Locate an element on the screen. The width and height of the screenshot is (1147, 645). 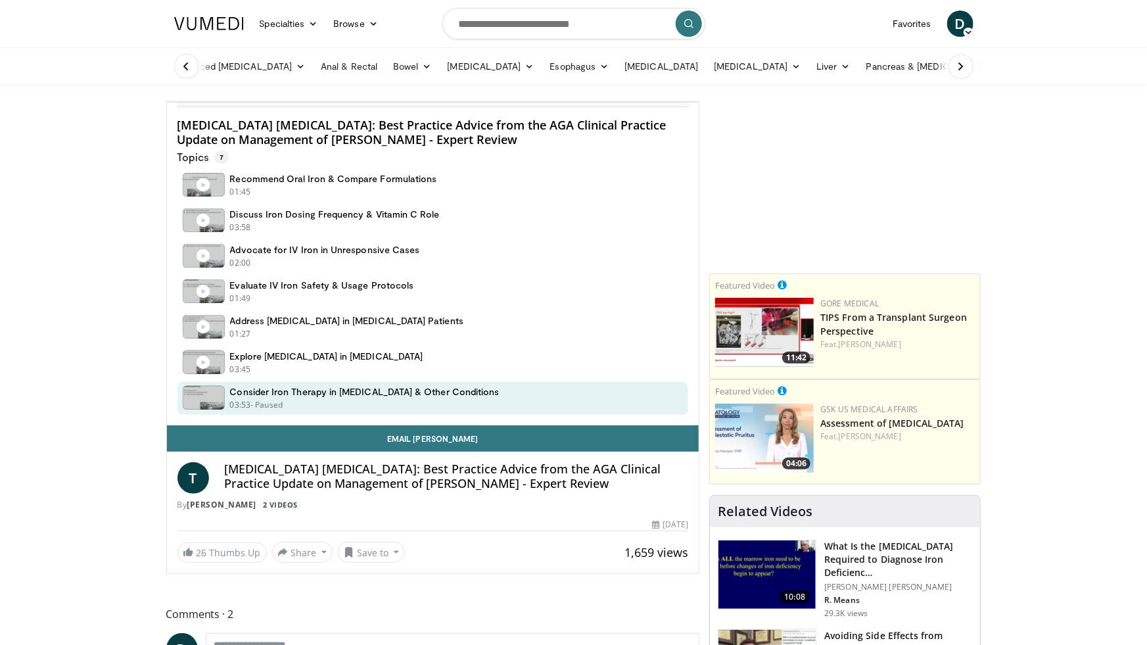
a: 26 Thumbs Up is located at coordinates (222, 552).